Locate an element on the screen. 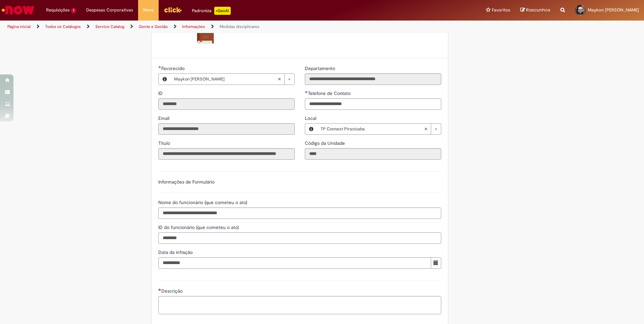 This screenshot has height=324, width=644. img: click_logo_yellow_360x200.png is located at coordinates (173, 10).